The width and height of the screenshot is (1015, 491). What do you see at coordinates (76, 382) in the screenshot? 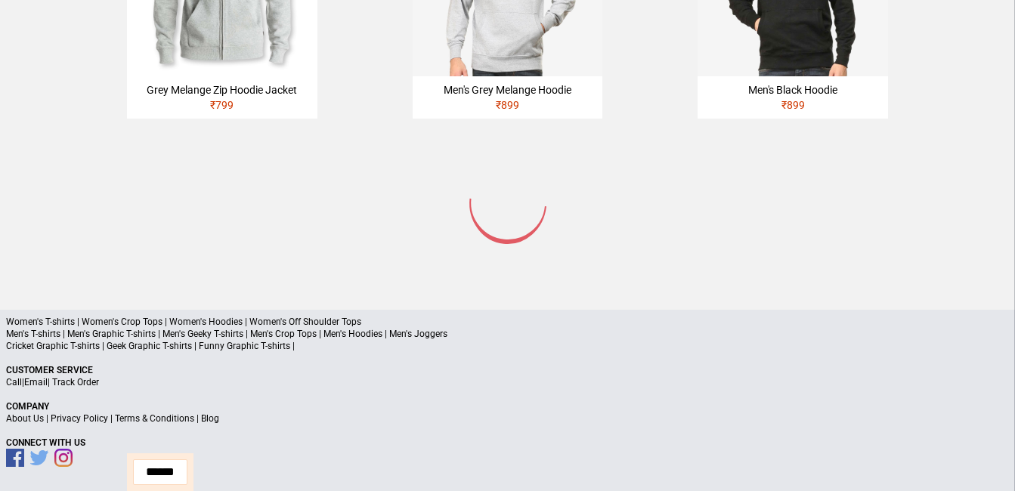
I see `a: Track Order` at bounding box center [76, 382].